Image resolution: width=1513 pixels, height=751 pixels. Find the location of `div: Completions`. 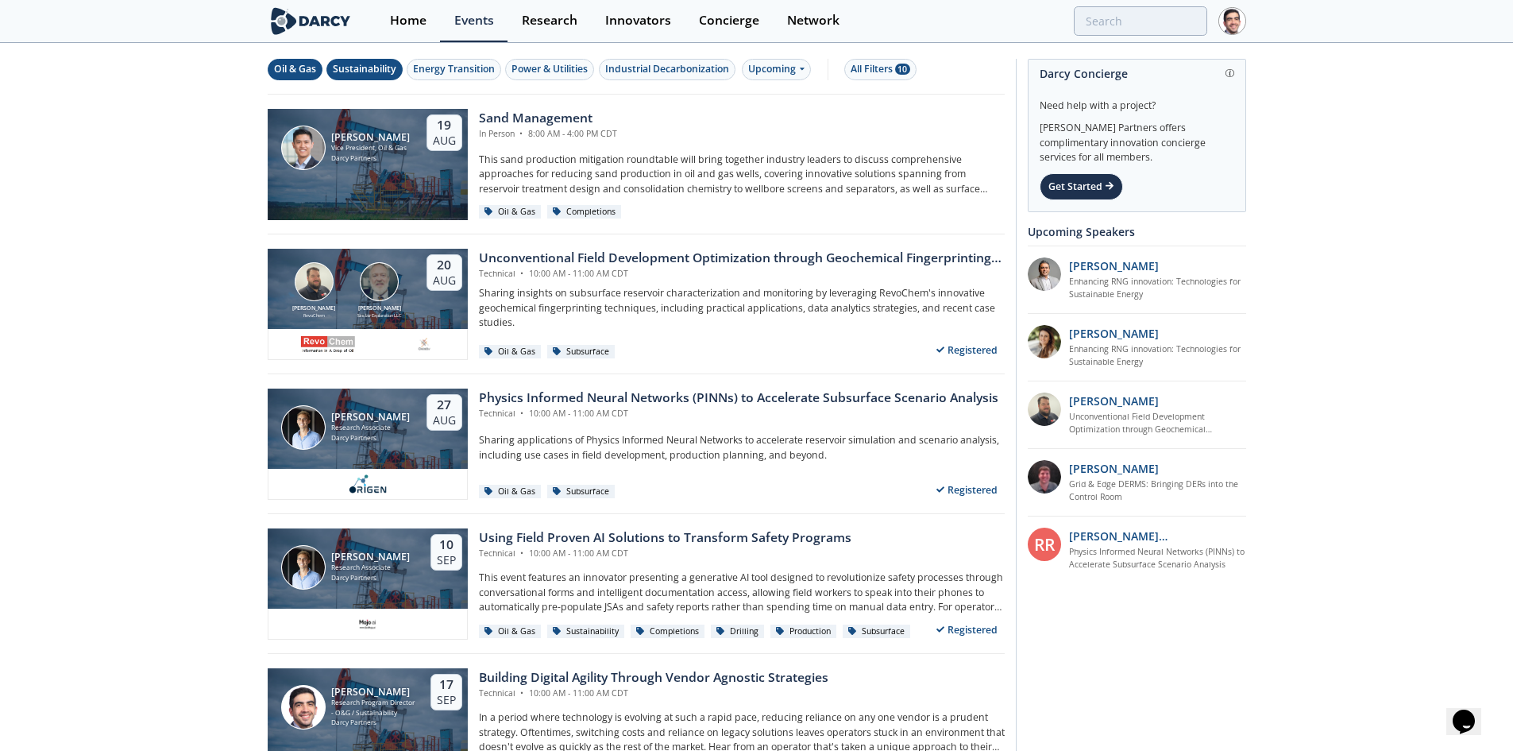

div: Completions is located at coordinates (585, 212).